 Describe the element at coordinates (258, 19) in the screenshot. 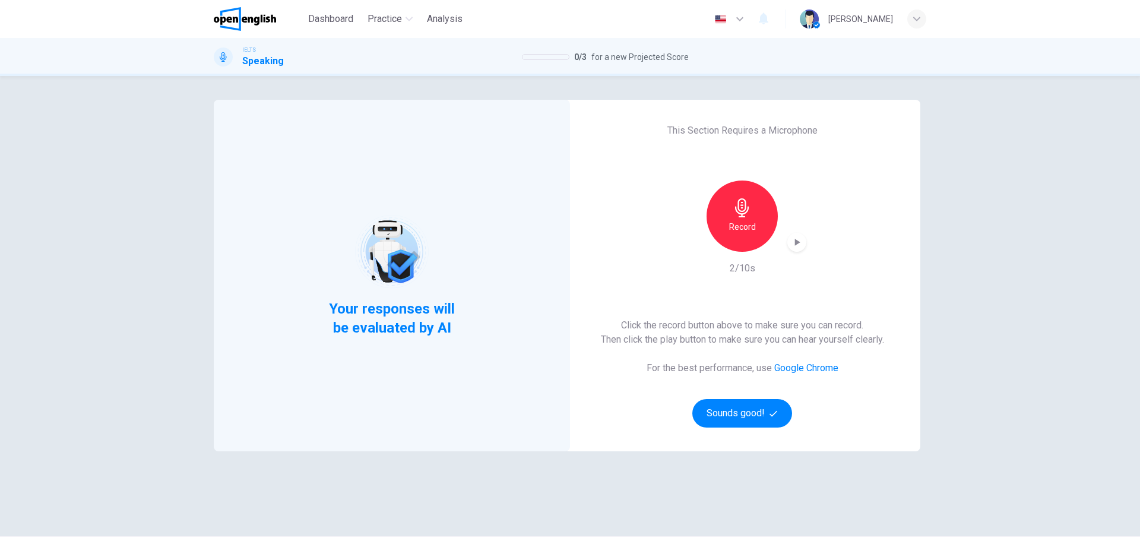

I see `a: OpenEnglish logo` at that location.